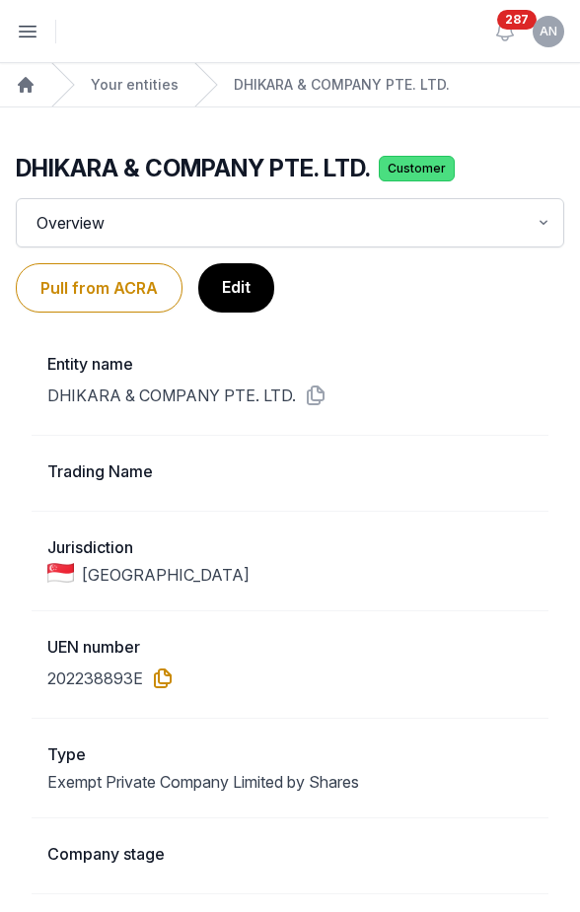  Describe the element at coordinates (548, 32) in the screenshot. I see `button: AN` at that location.